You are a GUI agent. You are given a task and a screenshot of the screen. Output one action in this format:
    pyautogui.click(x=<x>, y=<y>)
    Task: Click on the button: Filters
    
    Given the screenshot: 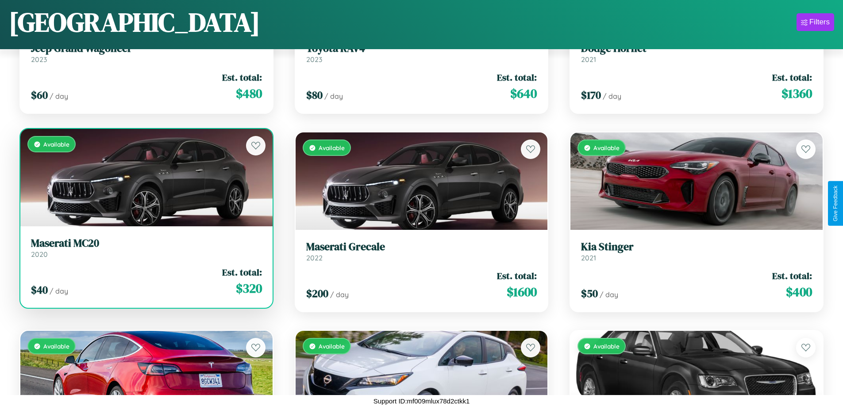 What is the action you would take?
    pyautogui.click(x=816, y=22)
    